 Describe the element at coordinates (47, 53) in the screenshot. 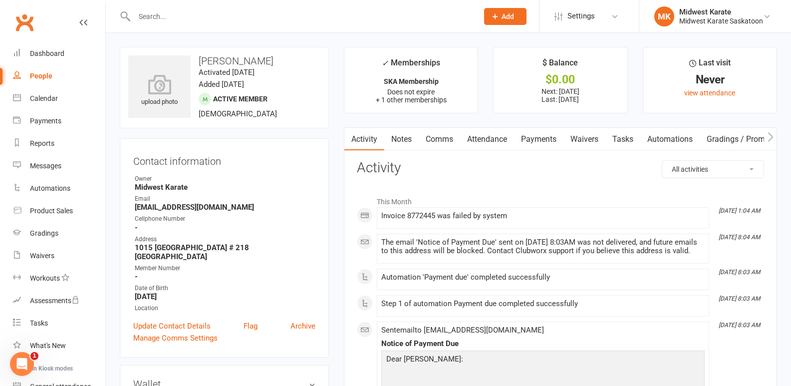

I see `div: Dashboard` at that location.